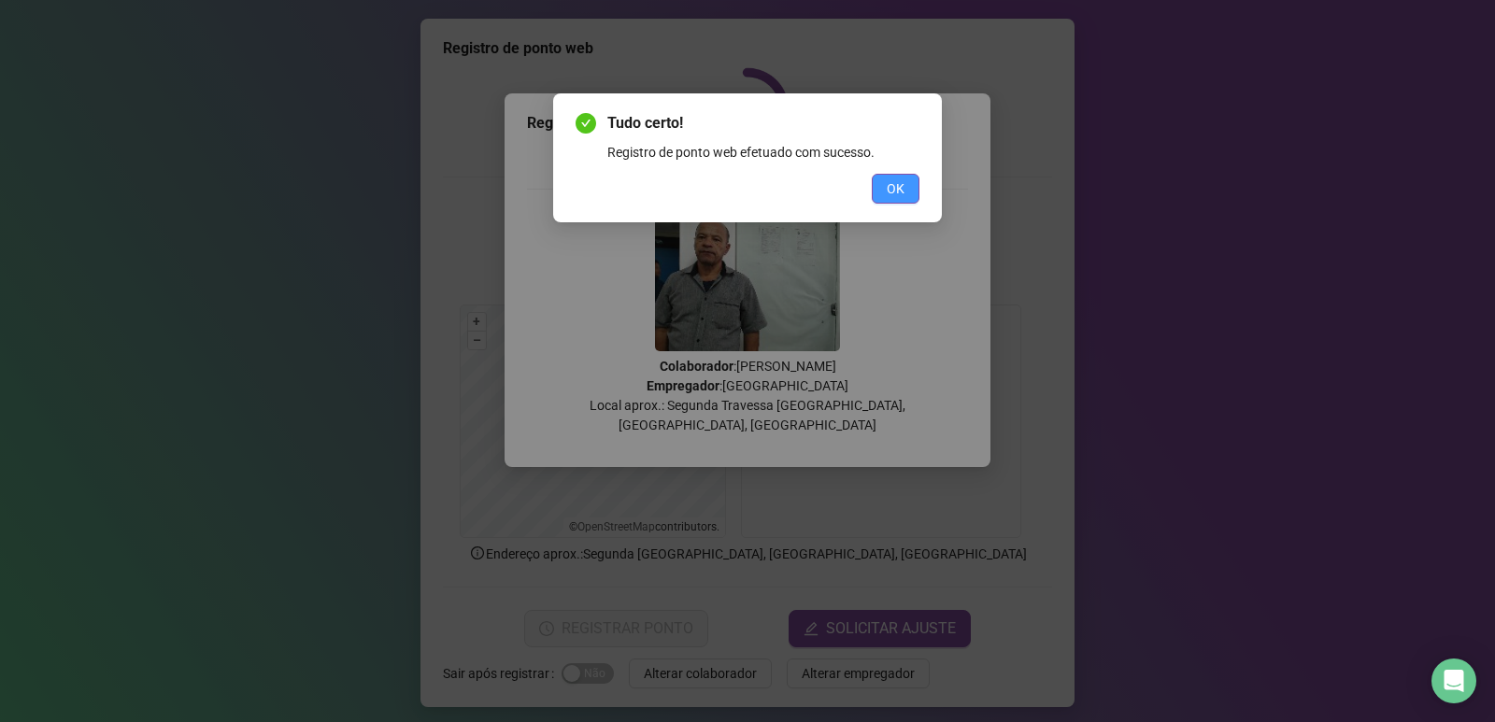 Image resolution: width=1495 pixels, height=722 pixels. I want to click on span: check-circle, so click(586, 123).